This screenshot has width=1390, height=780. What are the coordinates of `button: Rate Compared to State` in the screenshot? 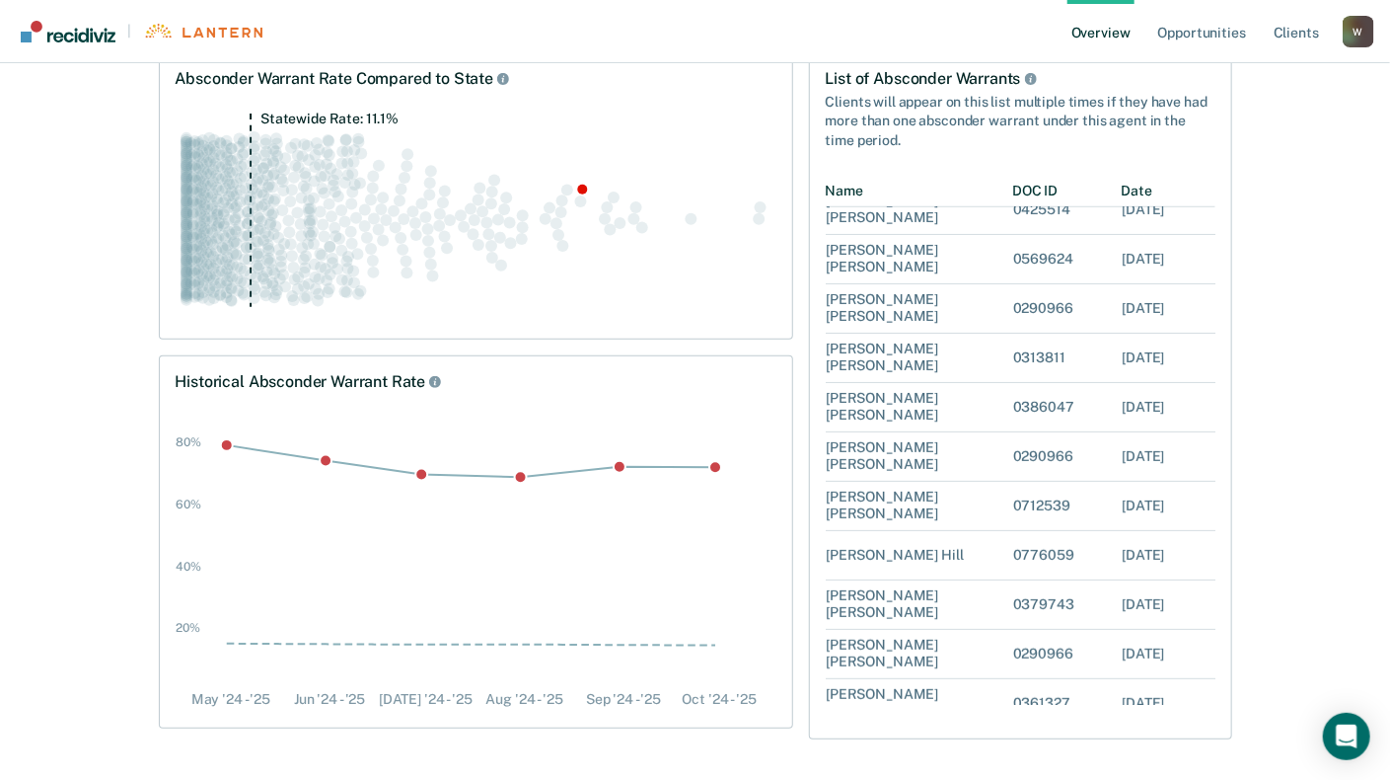 It's located at (503, 79).